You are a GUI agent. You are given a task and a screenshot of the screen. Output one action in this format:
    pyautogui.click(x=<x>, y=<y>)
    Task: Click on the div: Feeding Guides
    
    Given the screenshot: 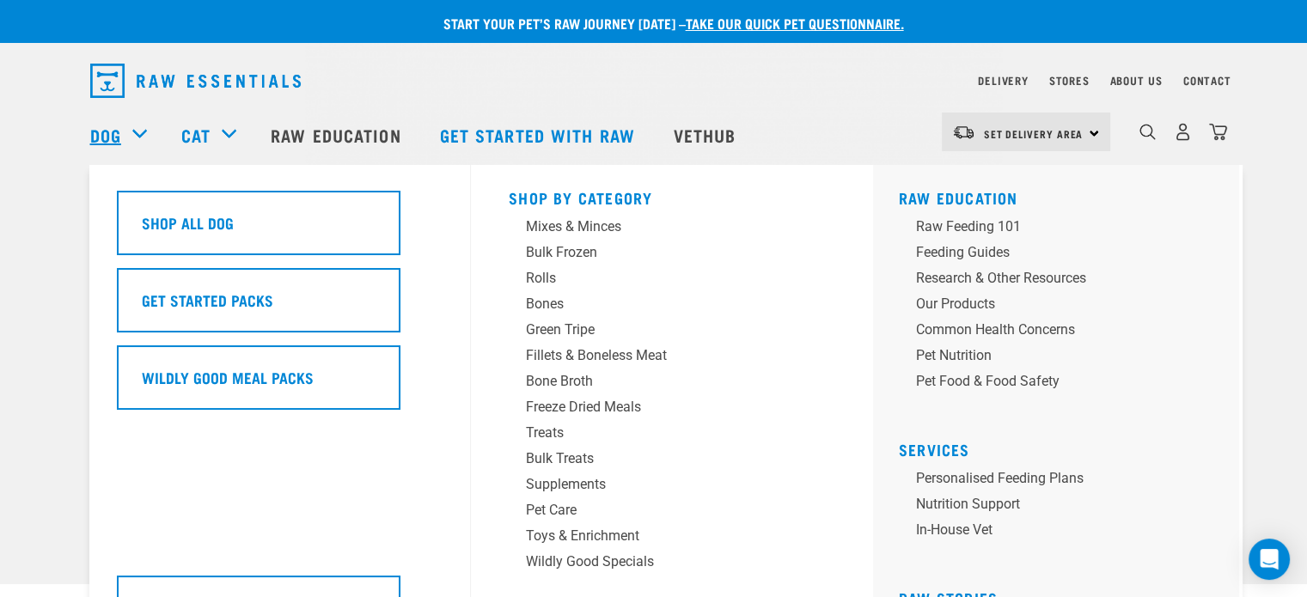 What is the action you would take?
    pyautogui.click(x=1050, y=253)
    